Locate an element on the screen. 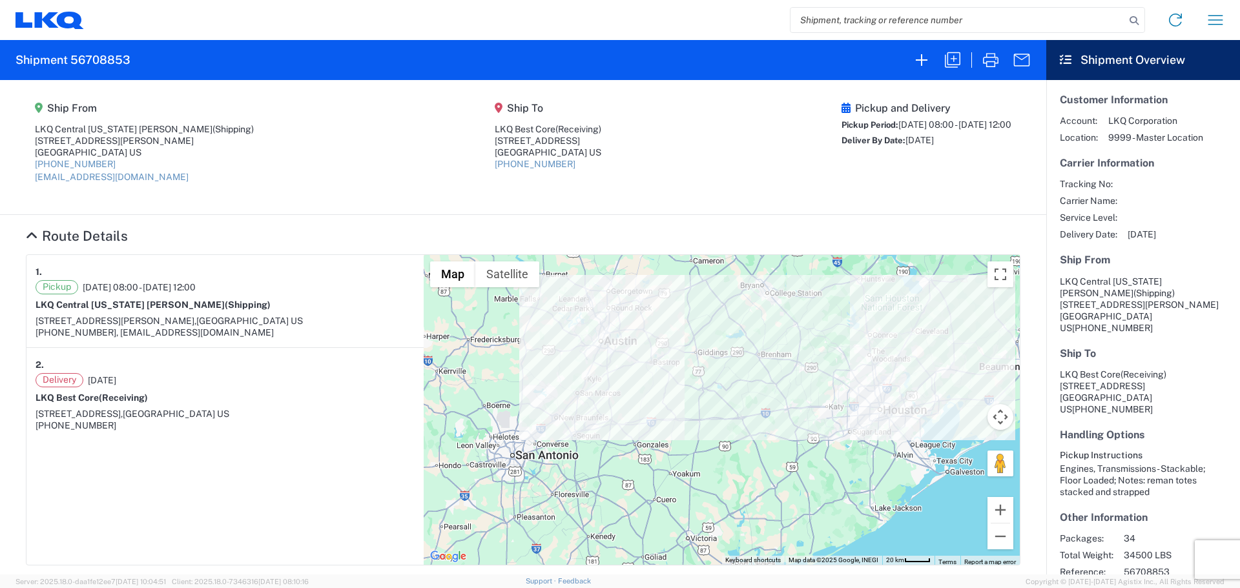  a: Open this area in Google Maps (opens a new window) is located at coordinates (448, 557).